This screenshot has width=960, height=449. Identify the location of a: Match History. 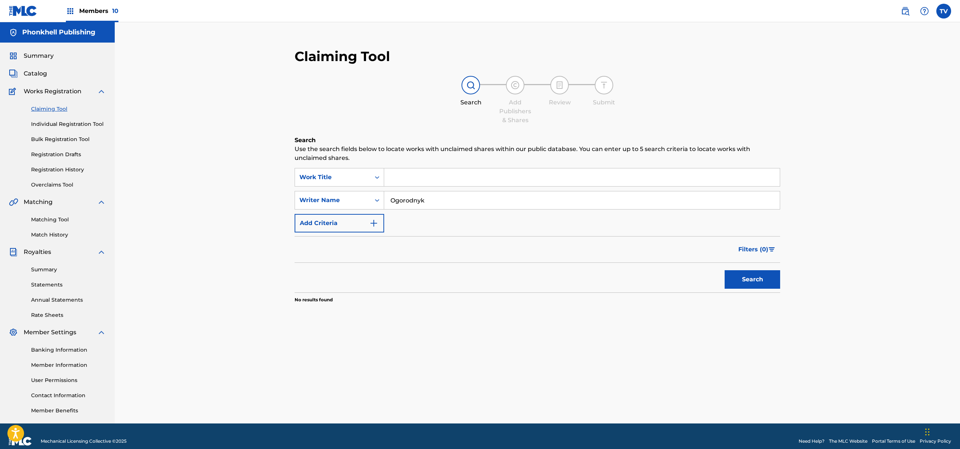
(68, 235).